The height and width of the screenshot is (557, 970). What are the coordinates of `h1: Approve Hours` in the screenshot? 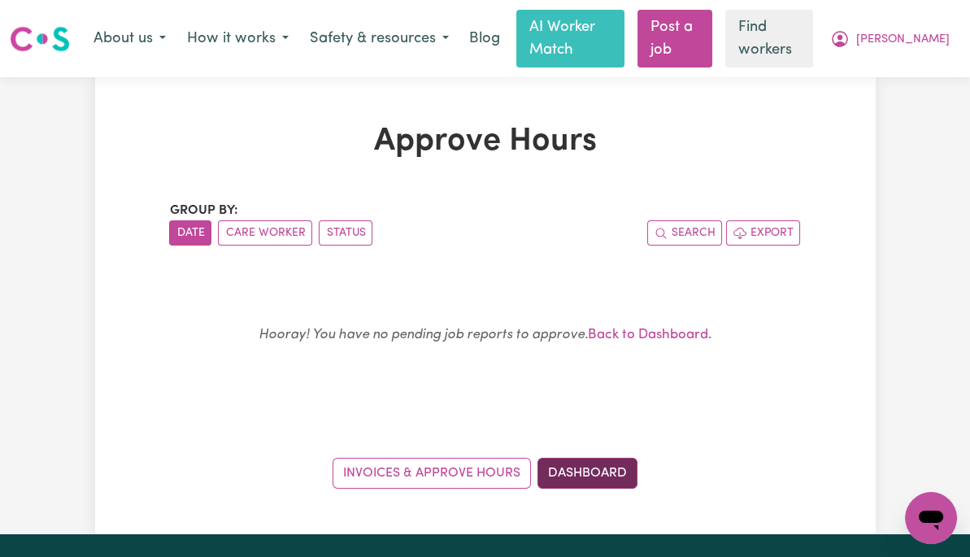 It's located at (484, 142).